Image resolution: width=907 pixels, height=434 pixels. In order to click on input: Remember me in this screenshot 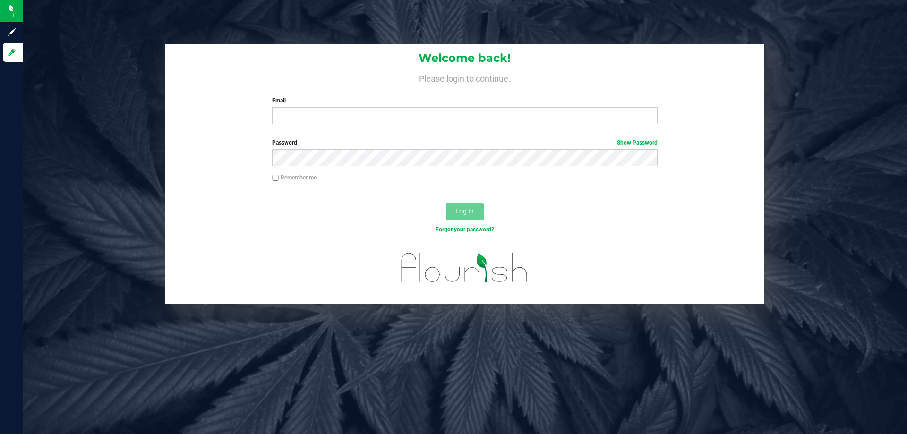, I will do `click(275, 178)`.